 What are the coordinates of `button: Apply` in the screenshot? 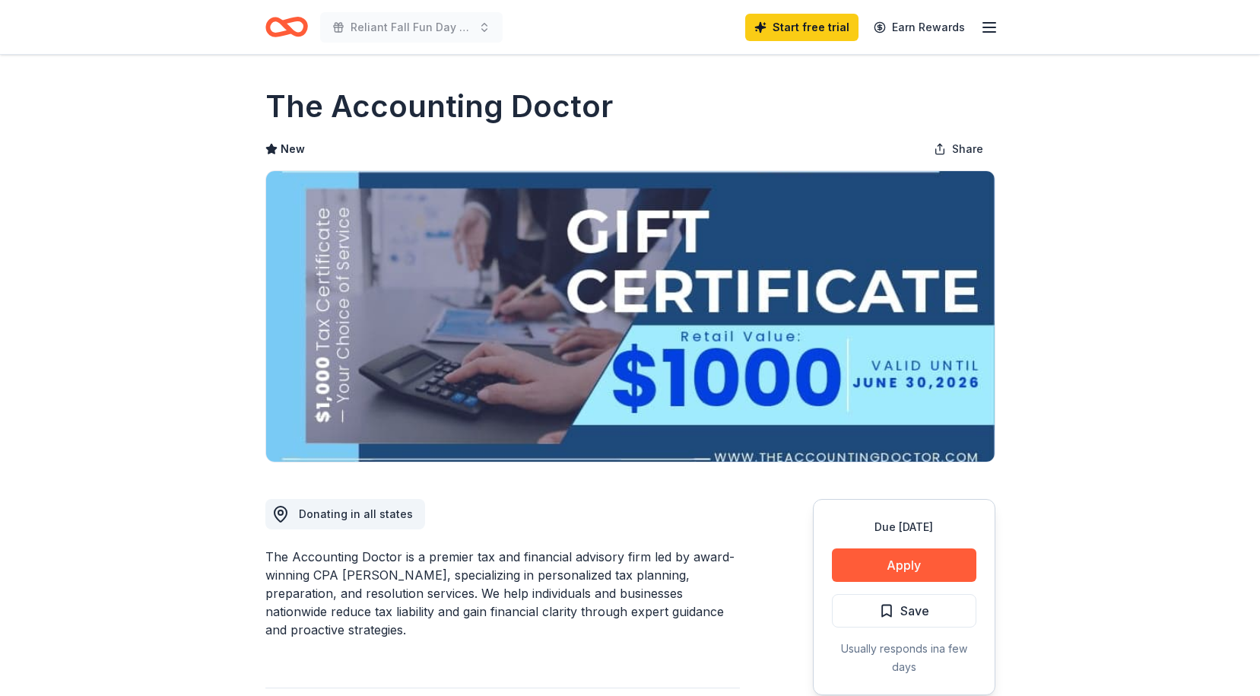 It's located at (904, 565).